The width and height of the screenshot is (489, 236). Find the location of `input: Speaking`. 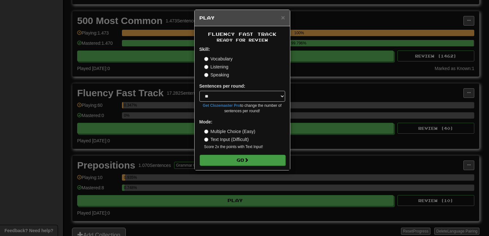

input: Speaking is located at coordinates (206, 75).